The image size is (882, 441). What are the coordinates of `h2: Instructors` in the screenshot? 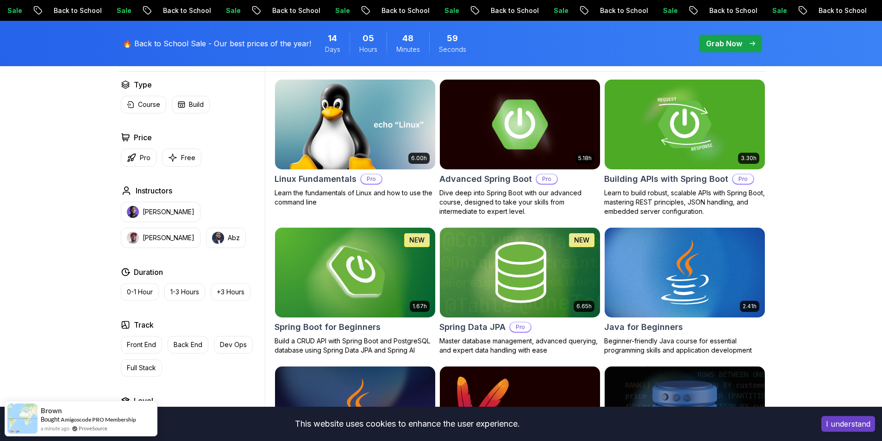 It's located at (154, 191).